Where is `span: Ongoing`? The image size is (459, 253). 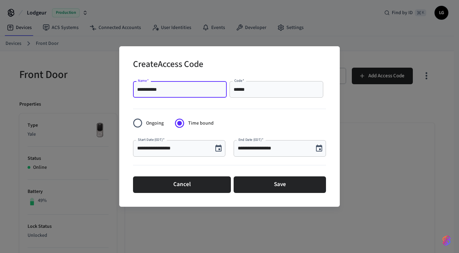
span: Ongoing is located at coordinates (155, 123).